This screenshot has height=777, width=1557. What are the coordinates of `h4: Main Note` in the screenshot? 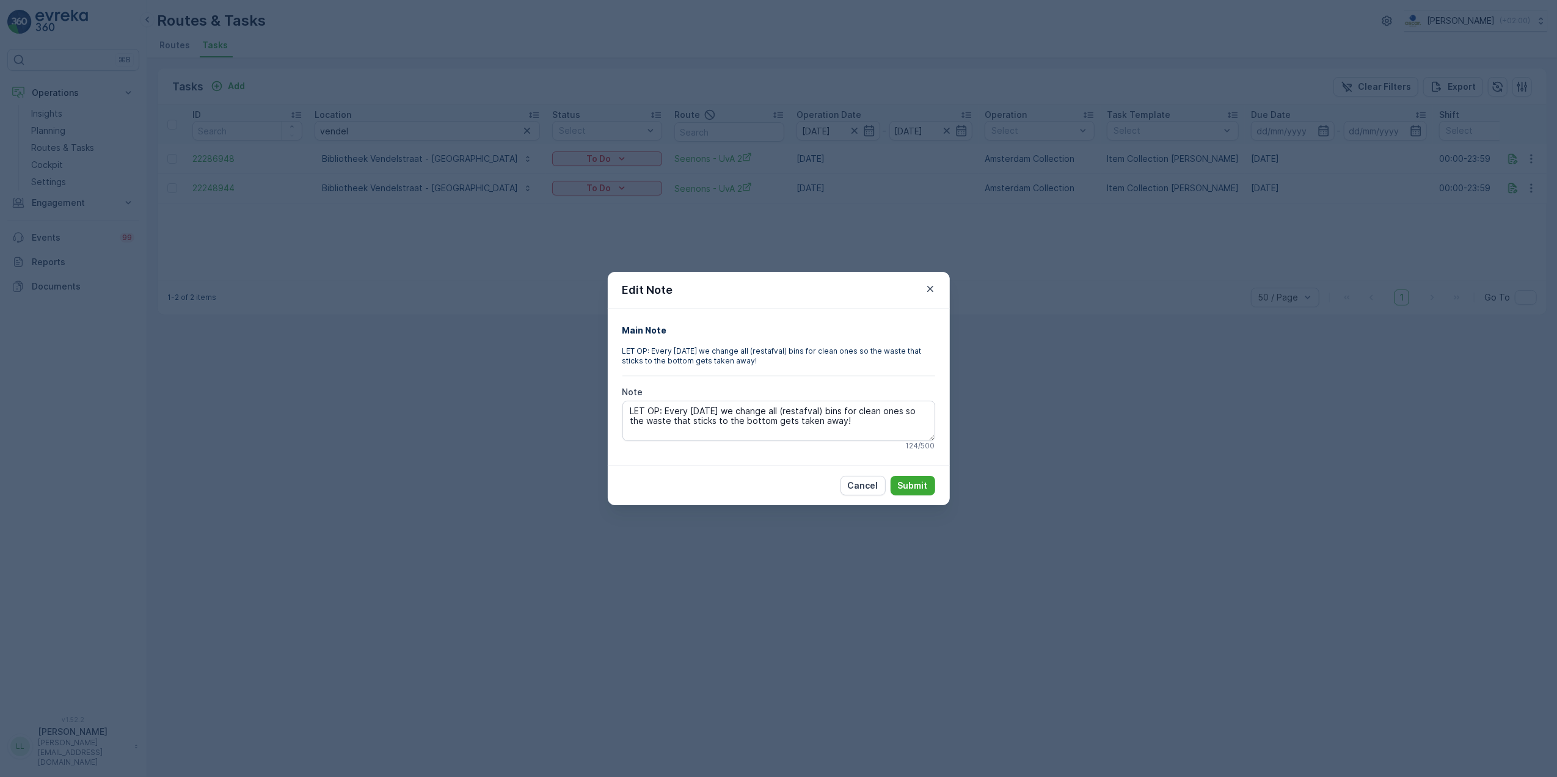 It's located at (779, 330).